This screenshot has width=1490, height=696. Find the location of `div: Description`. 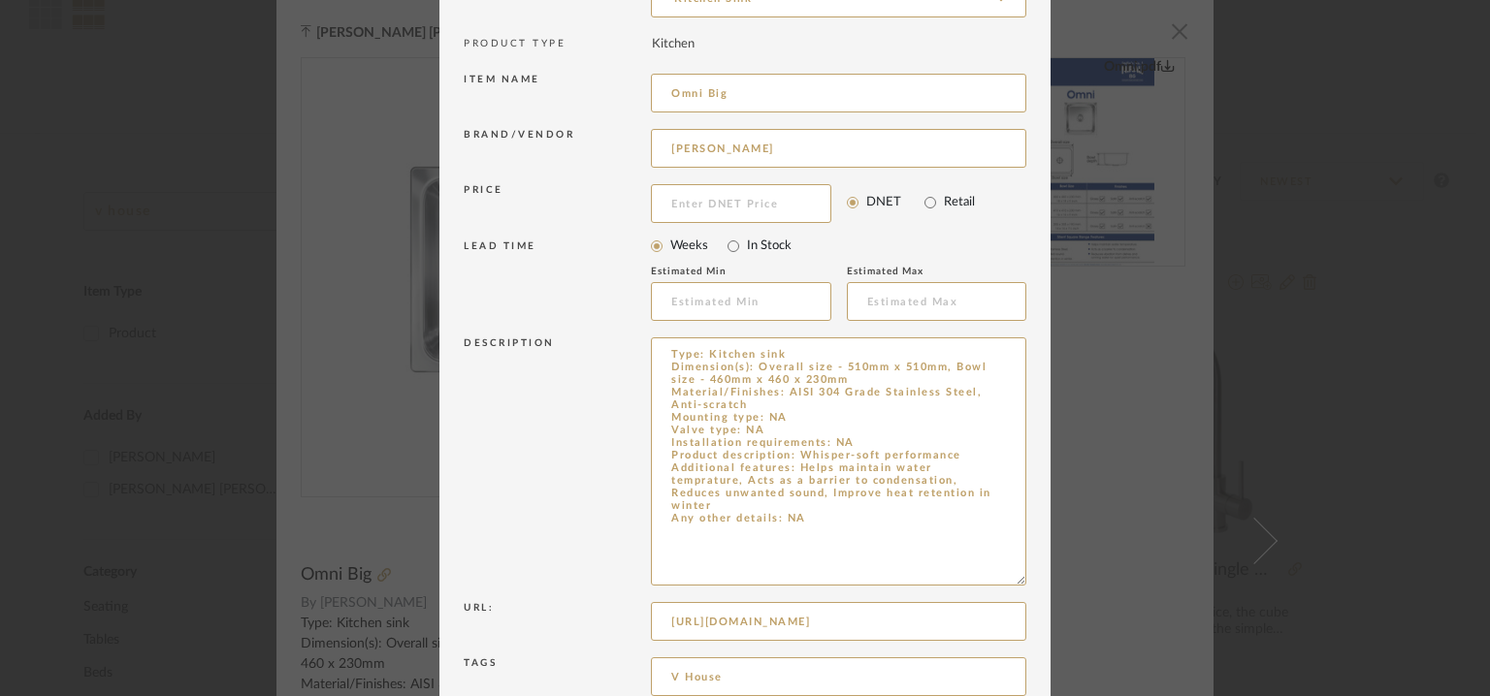

div: Description is located at coordinates (557, 462).